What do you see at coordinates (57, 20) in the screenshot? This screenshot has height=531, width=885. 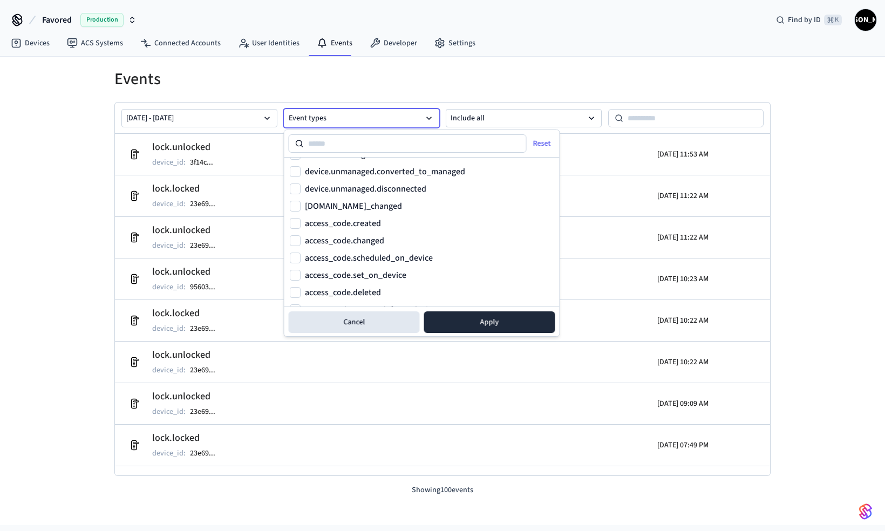 I see `span: Favored` at bounding box center [57, 20].